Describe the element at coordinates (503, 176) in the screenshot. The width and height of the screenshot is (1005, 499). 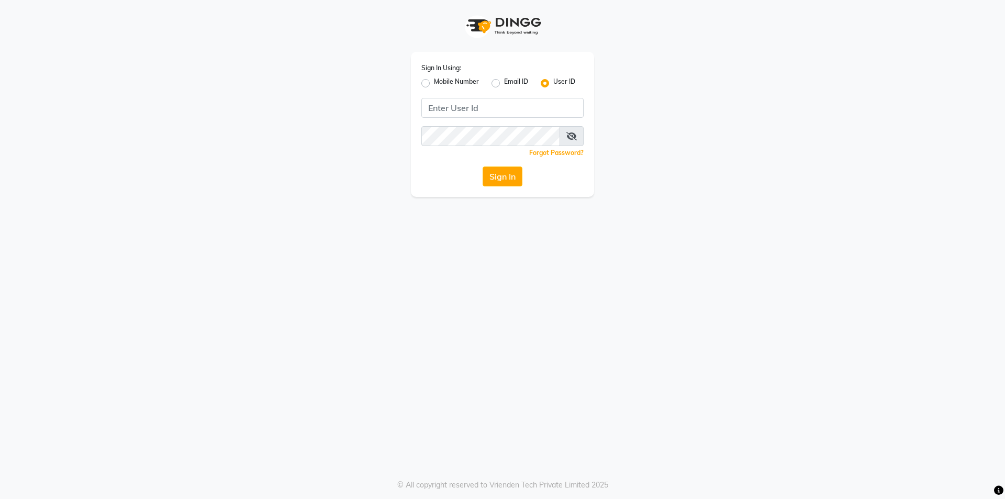
I see `button: Sign In` at that location.